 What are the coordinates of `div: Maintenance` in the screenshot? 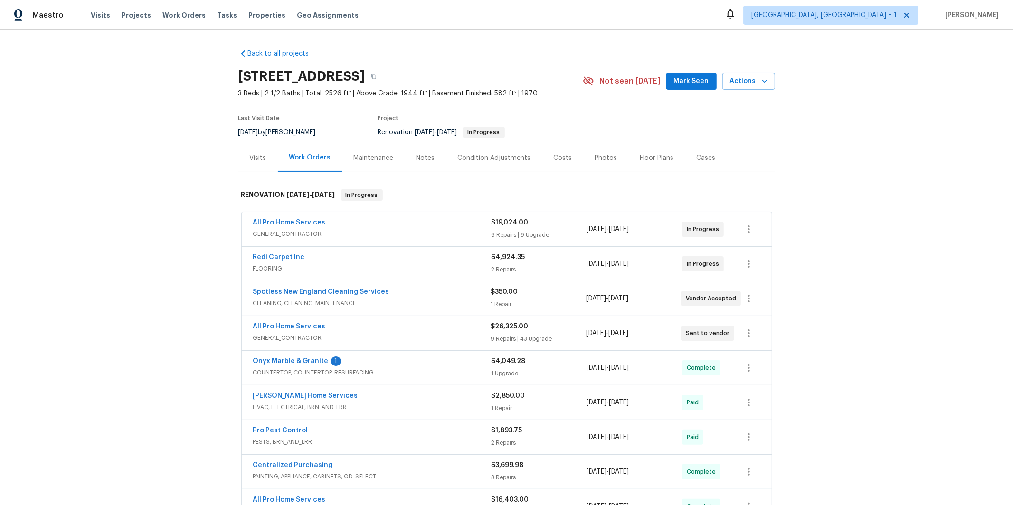 It's located at (374, 158).